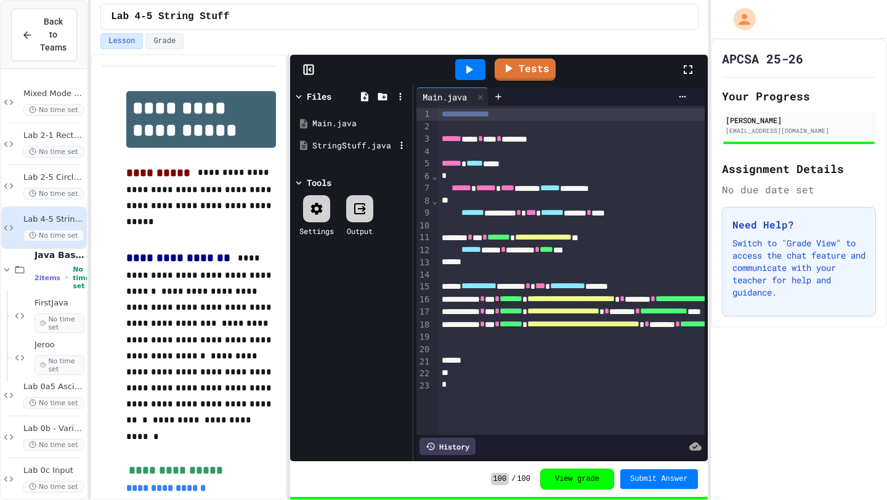 This screenshot has width=887, height=500. What do you see at coordinates (424, 201) in the screenshot?
I see `div: 8` at bounding box center [424, 201].